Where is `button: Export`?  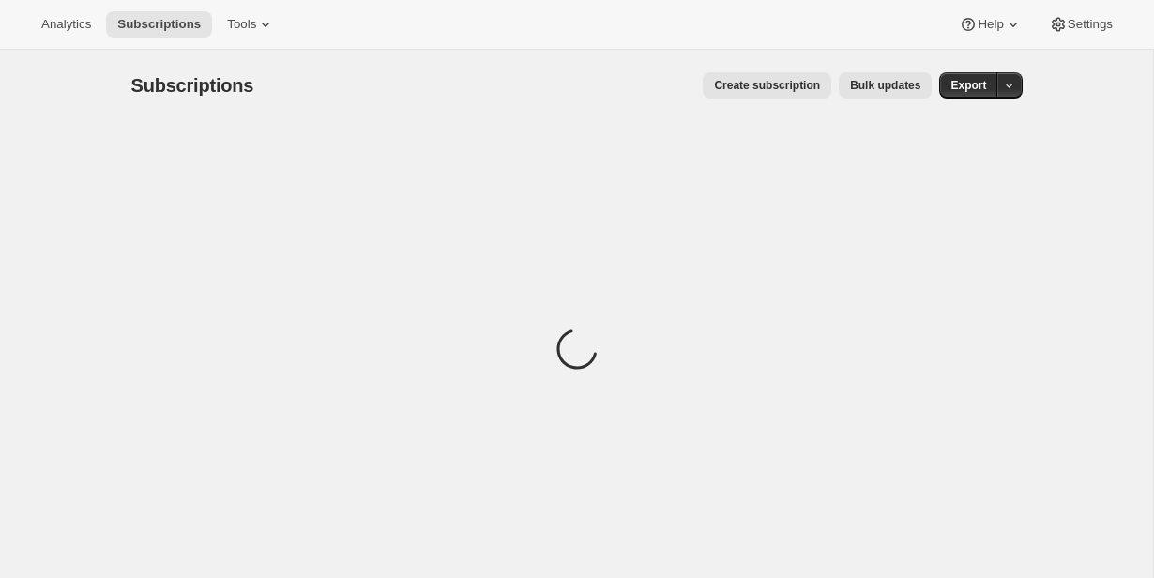 button: Export is located at coordinates (968, 85).